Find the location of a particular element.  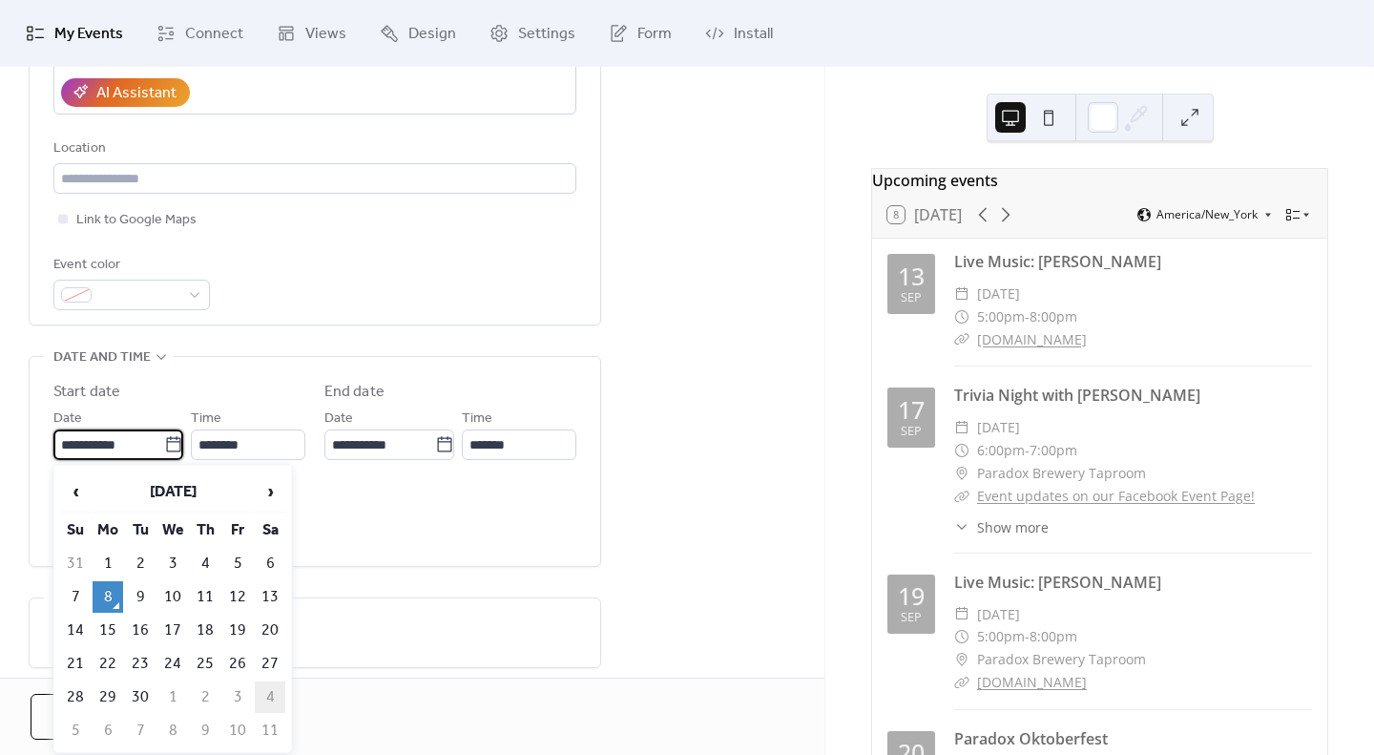

td: 18 is located at coordinates (205, 630).